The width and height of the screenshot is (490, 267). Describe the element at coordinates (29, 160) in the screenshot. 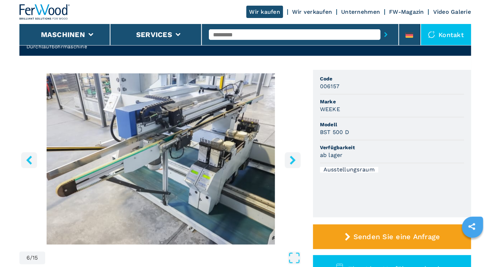

I see `button: left-button` at that location.